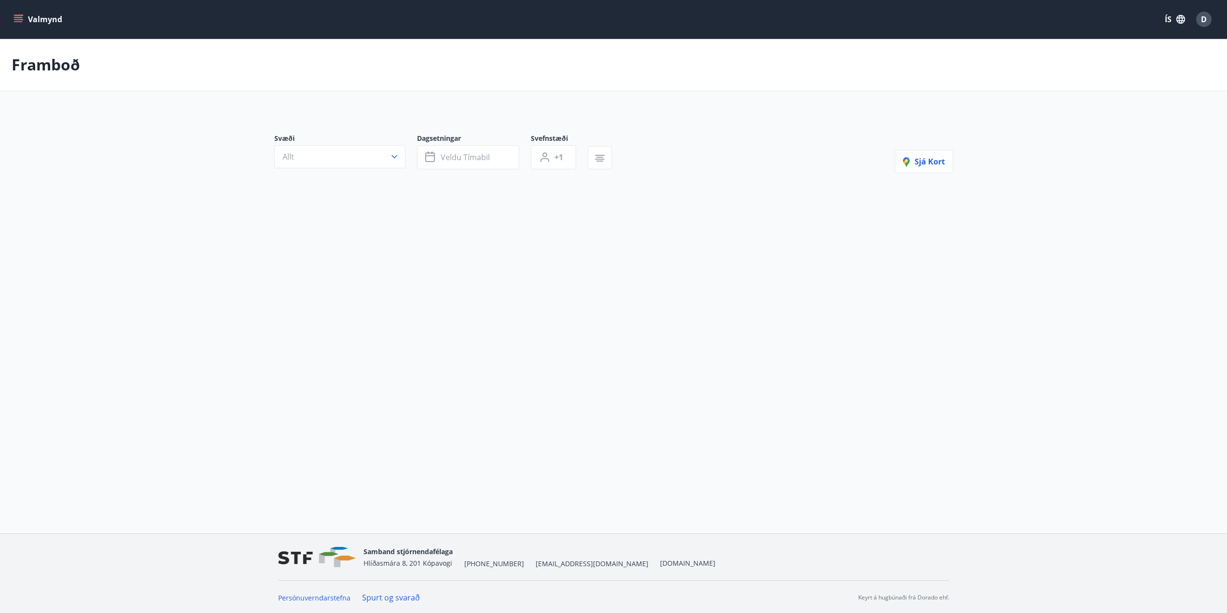 This screenshot has width=1227, height=613. I want to click on a: Spurt og svarað, so click(391, 597).